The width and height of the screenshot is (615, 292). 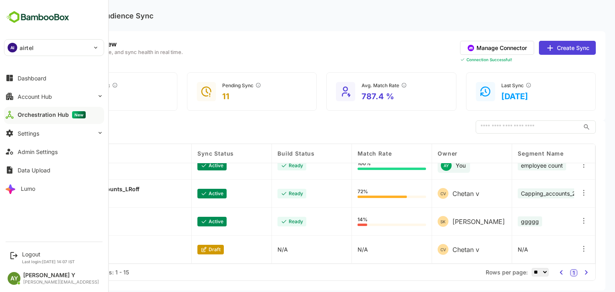 I want to click on div: Data Upload, so click(x=34, y=170).